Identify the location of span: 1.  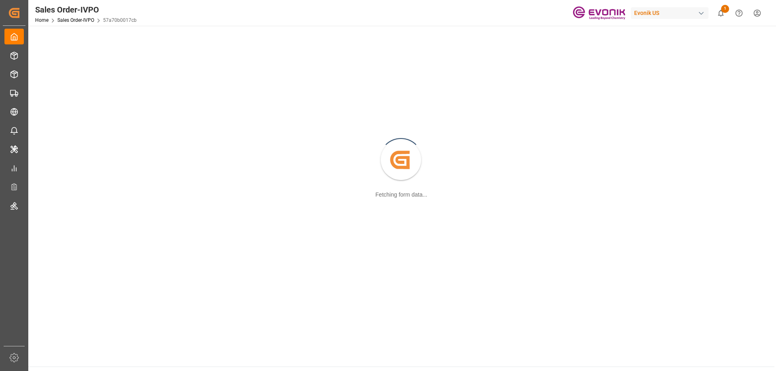
(725, 9).